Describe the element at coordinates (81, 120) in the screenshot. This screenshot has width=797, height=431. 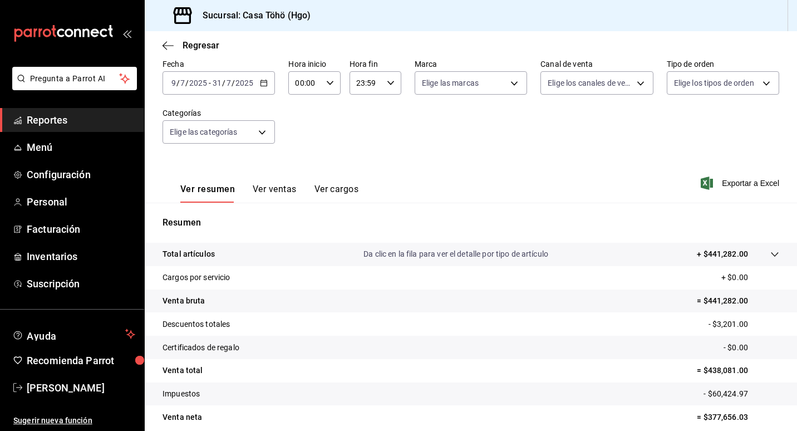
I see `span: Reportes` at that location.